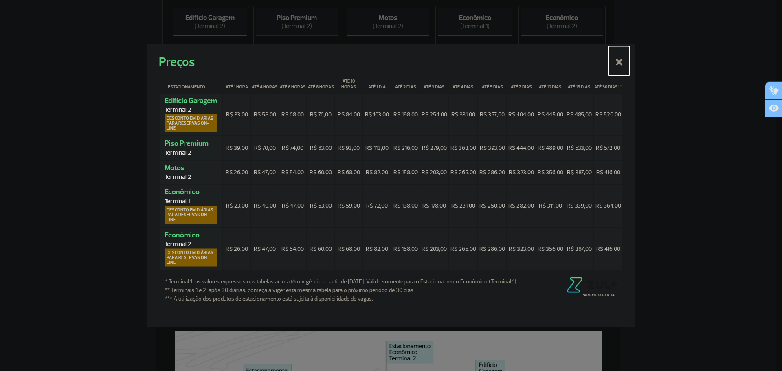  What do you see at coordinates (191, 148) in the screenshot?
I see `strong: Piso Premium` at bounding box center [191, 148].